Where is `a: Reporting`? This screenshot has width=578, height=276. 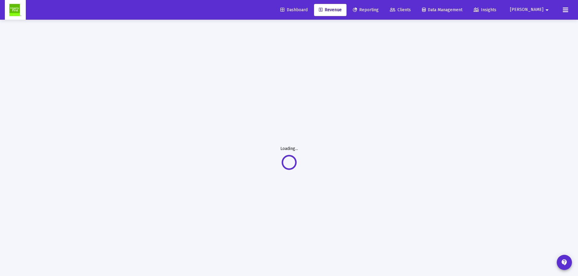 a: Reporting is located at coordinates (366, 10).